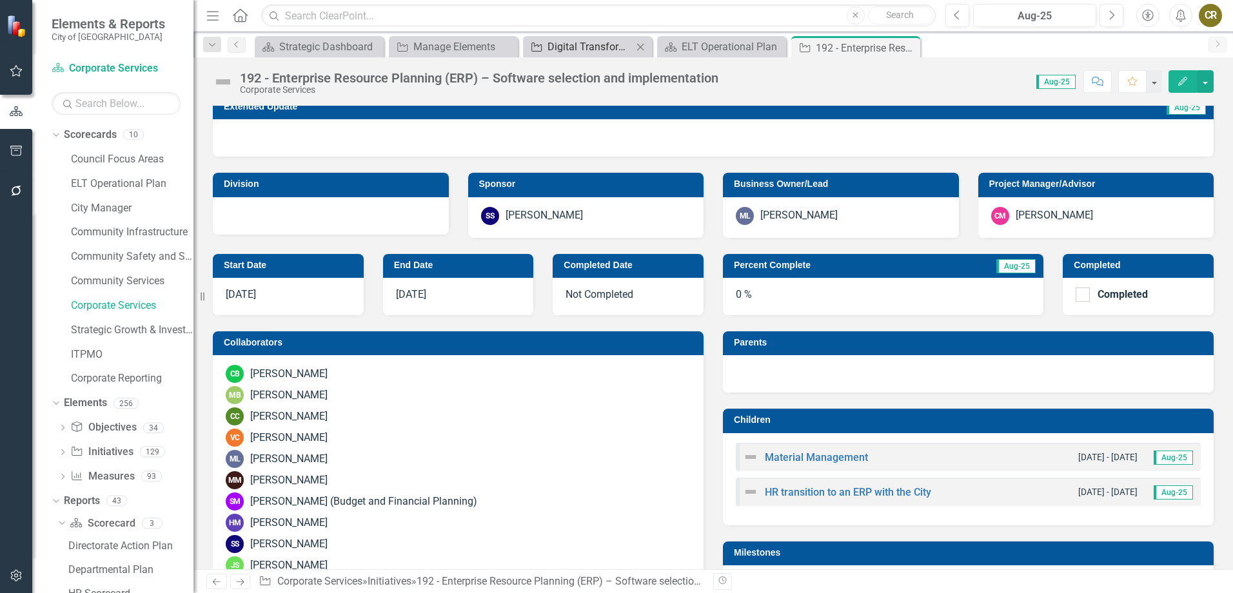 This screenshot has width=1233, height=593. I want to click on div: MM, so click(235, 481).